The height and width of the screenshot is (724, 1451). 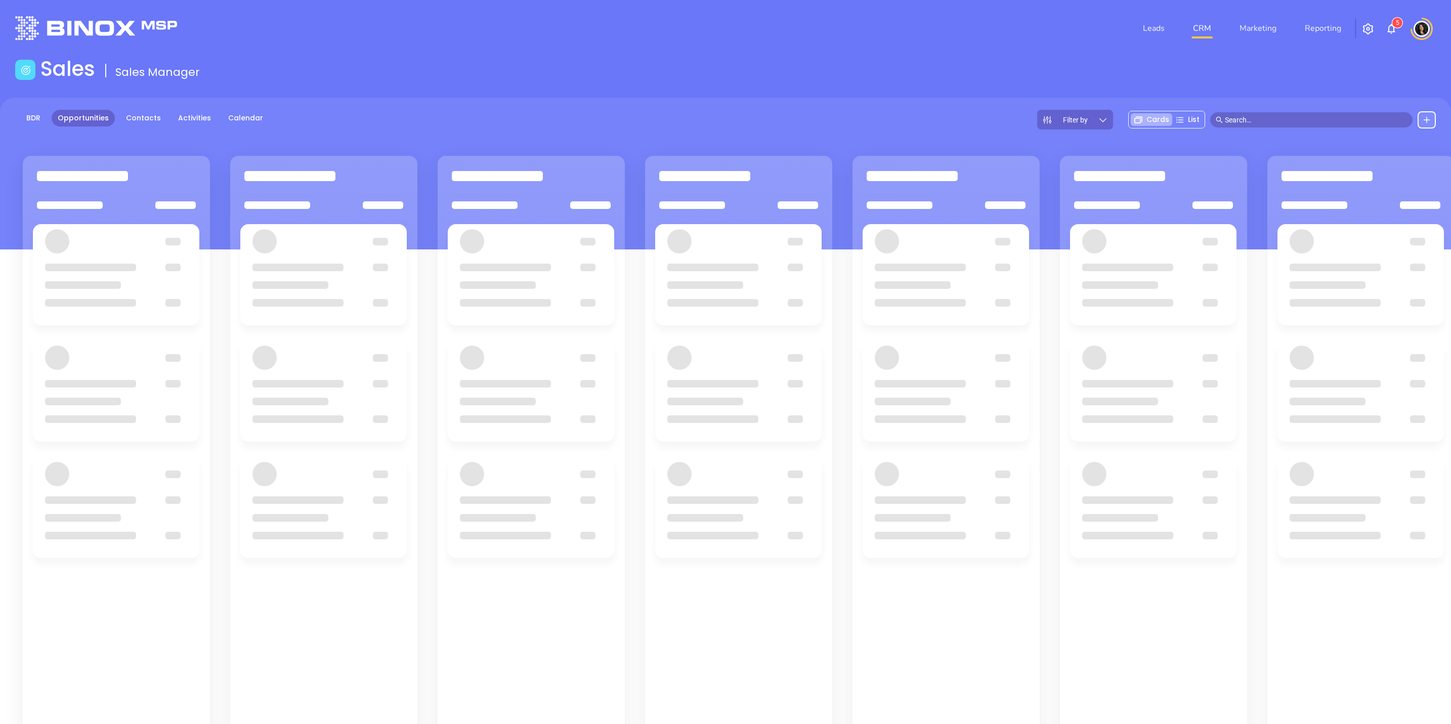 I want to click on h1: Sales, so click(x=68, y=69).